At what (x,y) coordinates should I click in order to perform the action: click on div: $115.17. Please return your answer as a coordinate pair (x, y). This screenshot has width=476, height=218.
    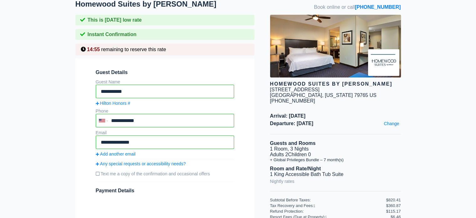
    Looking at the image, I should click on (394, 211).